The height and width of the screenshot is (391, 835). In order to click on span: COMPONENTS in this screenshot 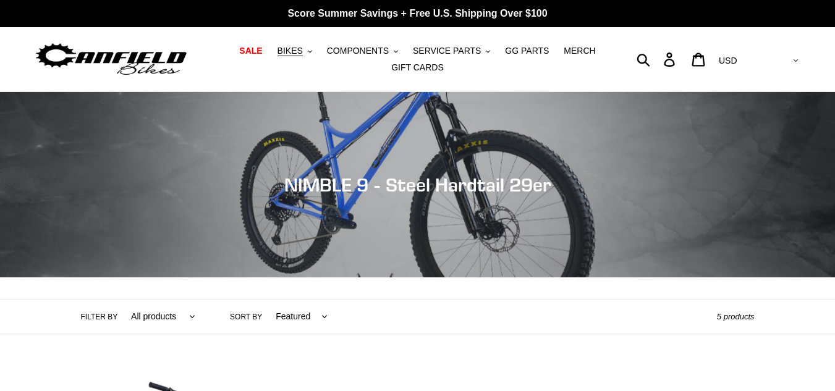, I will do `click(358, 51)`.